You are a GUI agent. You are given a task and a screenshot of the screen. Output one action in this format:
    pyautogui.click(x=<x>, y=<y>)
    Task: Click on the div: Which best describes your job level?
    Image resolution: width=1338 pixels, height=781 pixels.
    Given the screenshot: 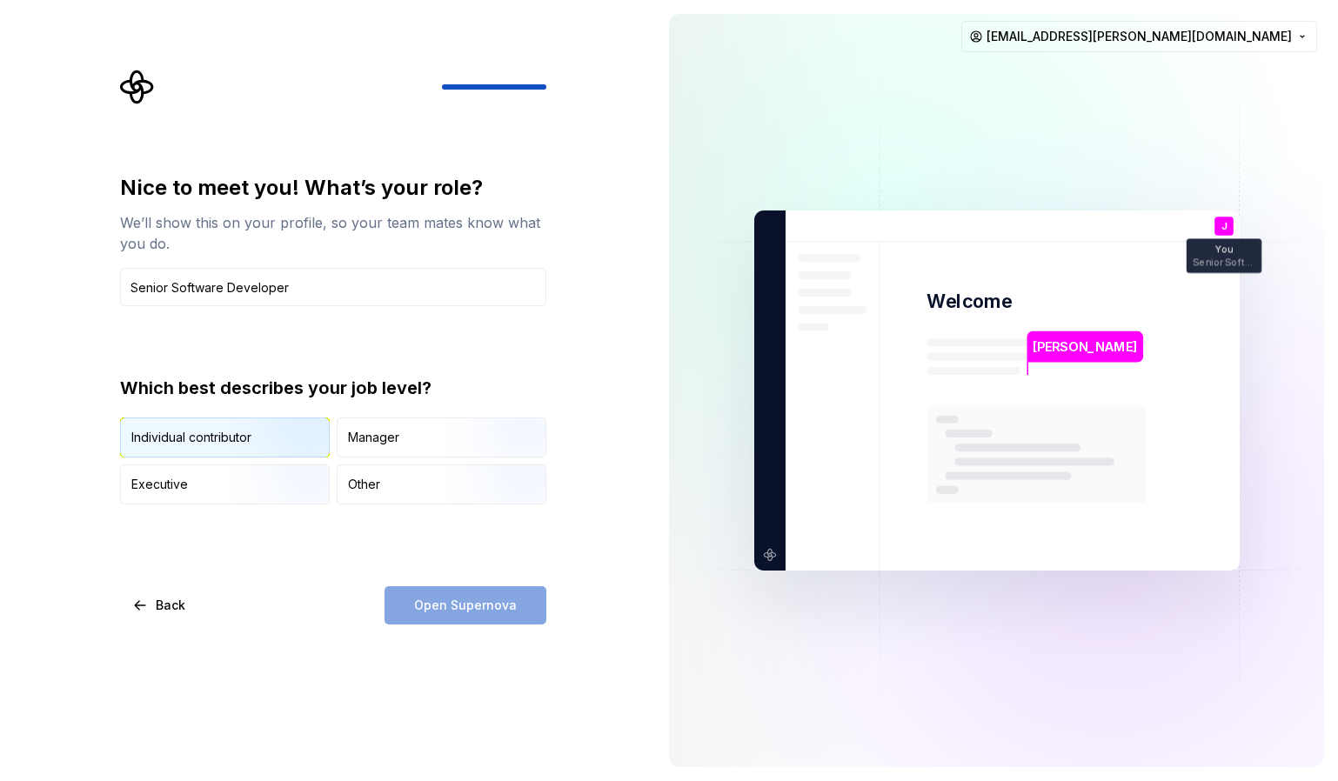 What is the action you would take?
    pyautogui.click(x=333, y=388)
    